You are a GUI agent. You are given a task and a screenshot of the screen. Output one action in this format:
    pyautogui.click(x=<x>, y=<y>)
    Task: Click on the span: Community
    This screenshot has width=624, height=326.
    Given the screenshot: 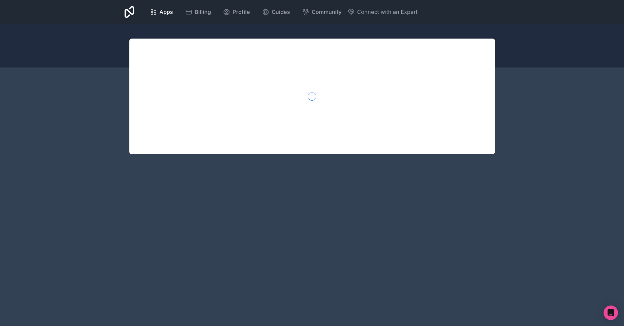 What is the action you would take?
    pyautogui.click(x=327, y=12)
    